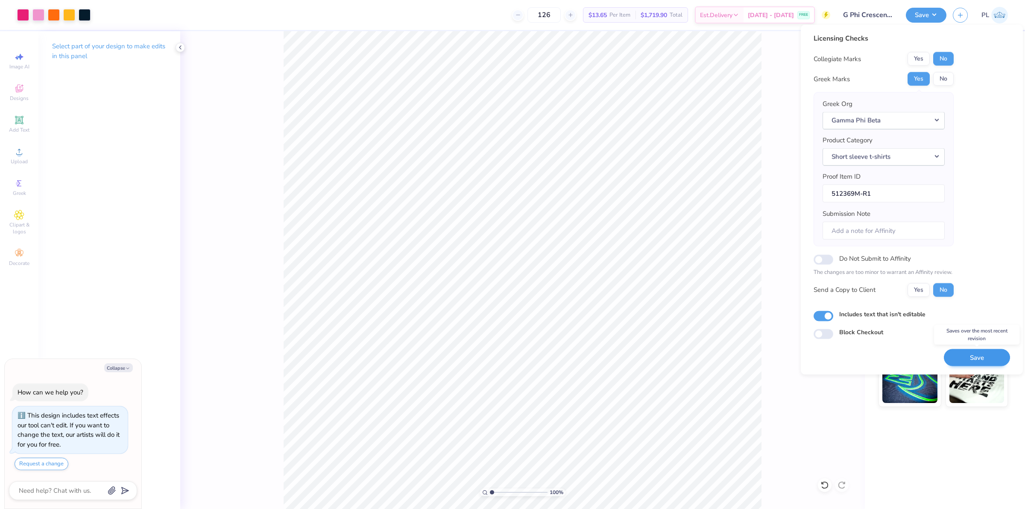 This screenshot has height=509, width=1025. Describe the element at coordinates (50, 392) in the screenshot. I see `div: How can we help you?` at that location.